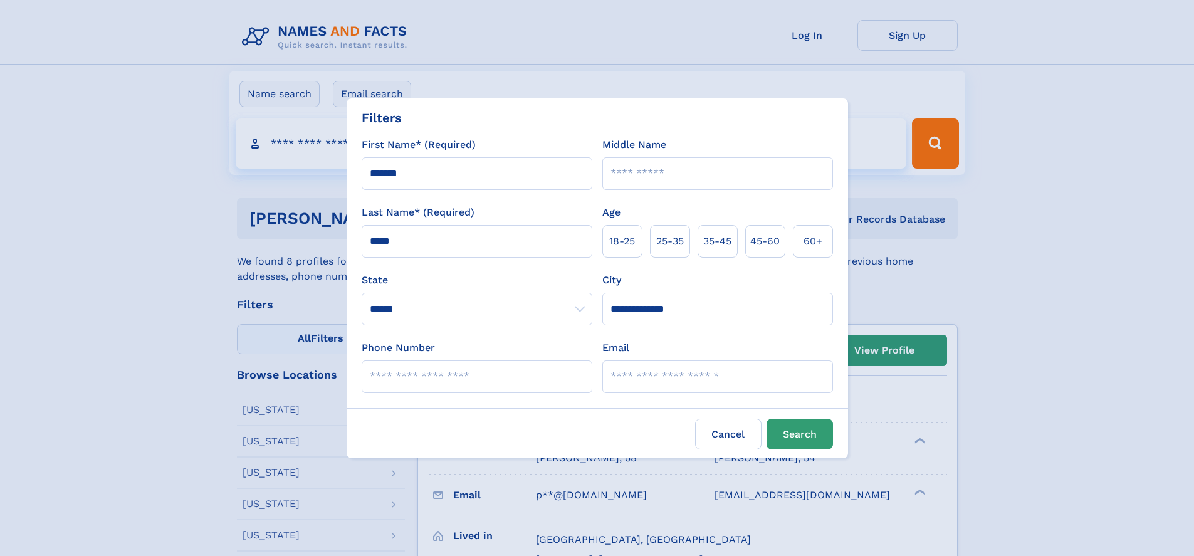  Describe the element at coordinates (611, 212) in the screenshot. I see `label: Age` at that location.